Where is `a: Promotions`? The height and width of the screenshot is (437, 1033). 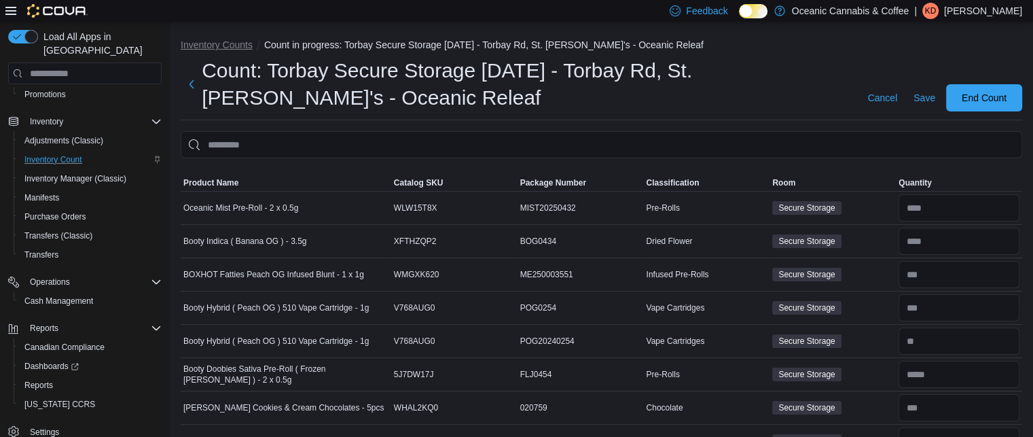
a: Promotions is located at coordinates (45, 94).